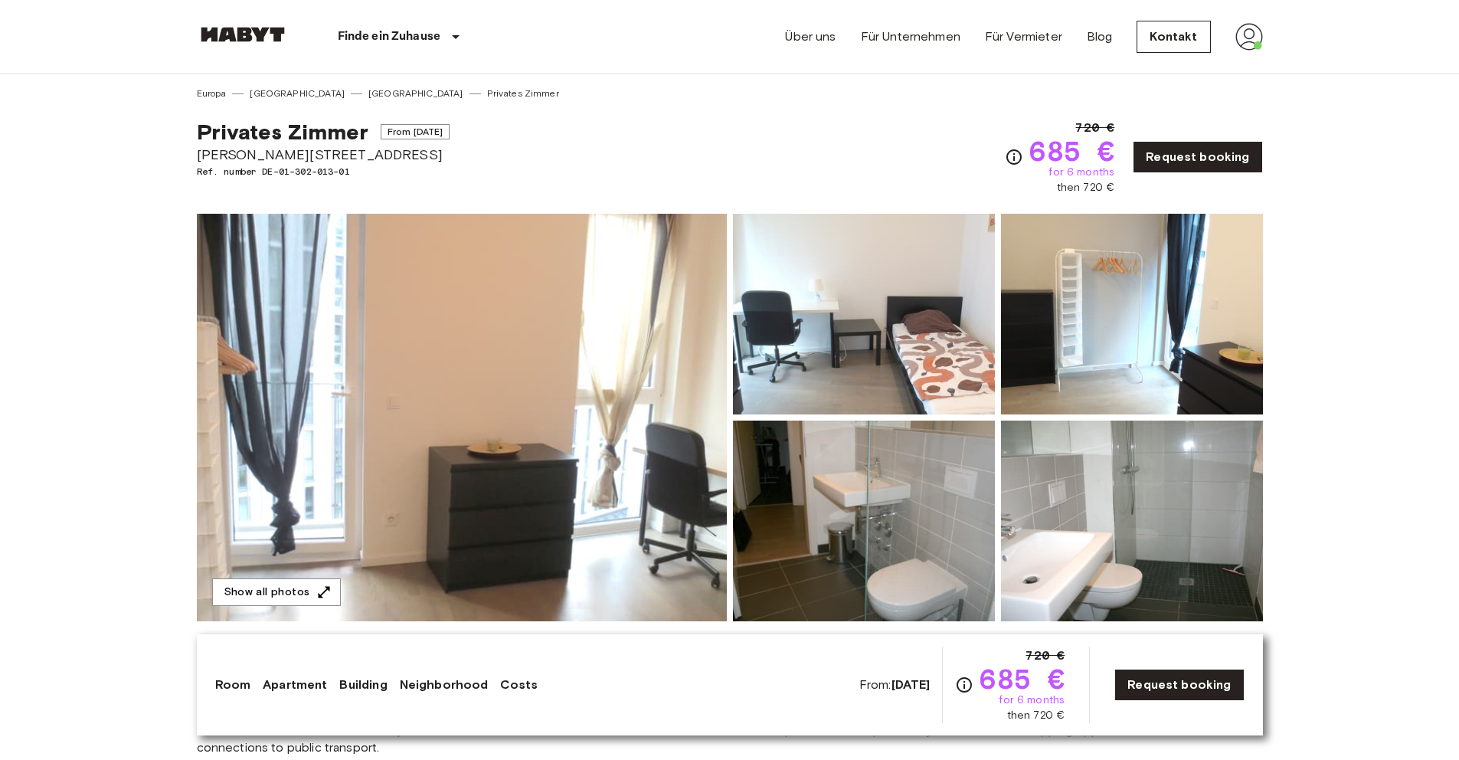 Image resolution: width=1459 pixels, height=760 pixels. What do you see at coordinates (323, 172) in the screenshot?
I see `span: Ref. number DE-01-302-013-01` at bounding box center [323, 172].